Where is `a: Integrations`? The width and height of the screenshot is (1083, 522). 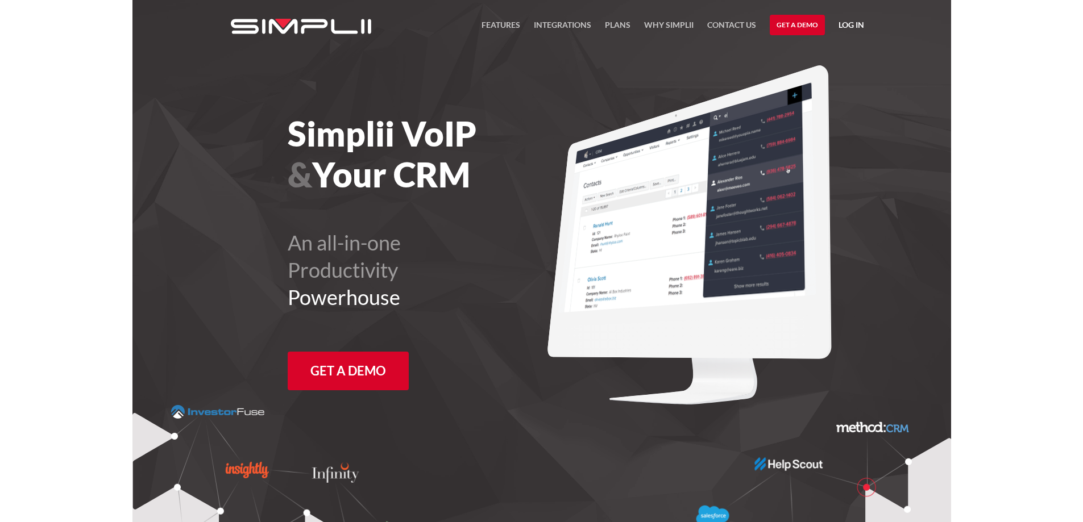
a: Integrations is located at coordinates (562, 28).